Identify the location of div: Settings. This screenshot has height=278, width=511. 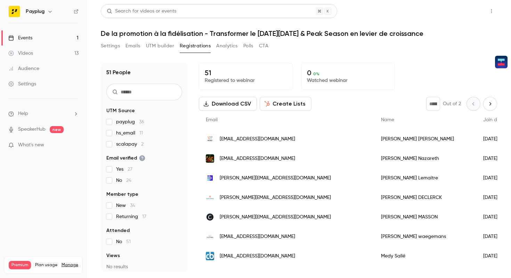
(22, 84).